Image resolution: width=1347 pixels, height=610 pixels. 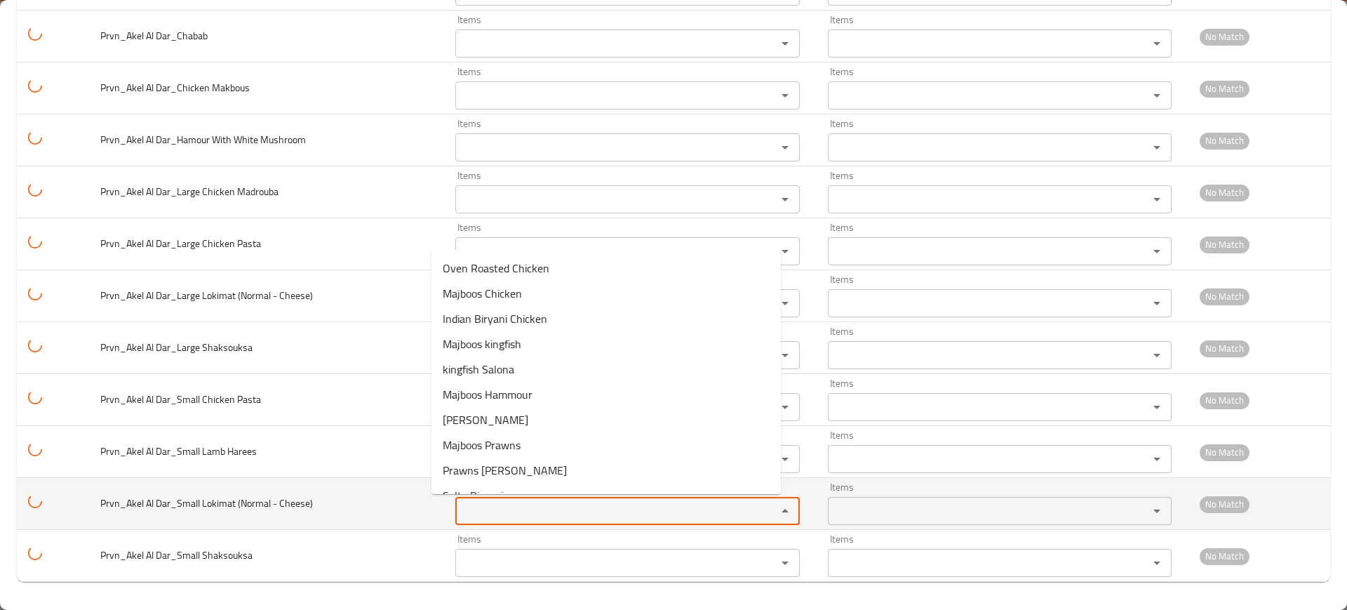 I want to click on span: Majboos Prawns, so click(x=481, y=445).